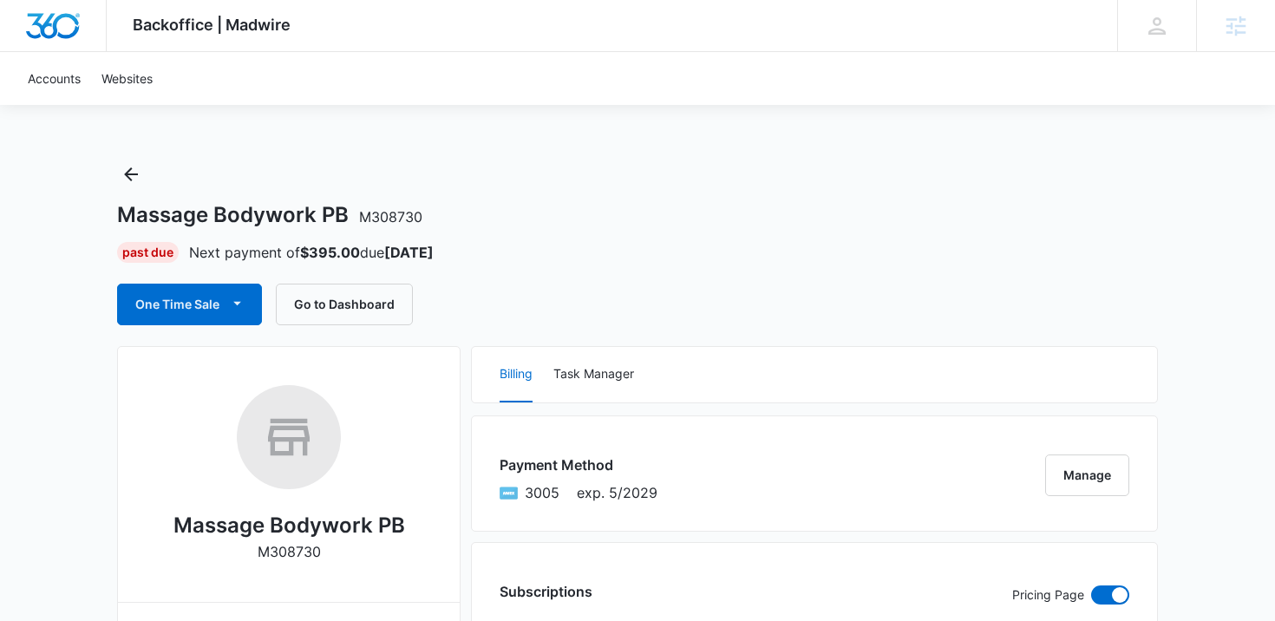  What do you see at coordinates (330, 252) in the screenshot?
I see `strong: $395.00` at bounding box center [330, 252].